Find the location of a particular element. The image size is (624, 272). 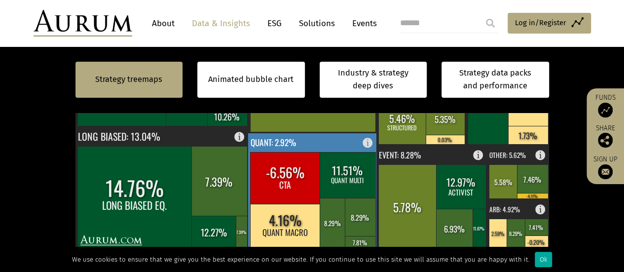

input: Submit is located at coordinates (490, 23).